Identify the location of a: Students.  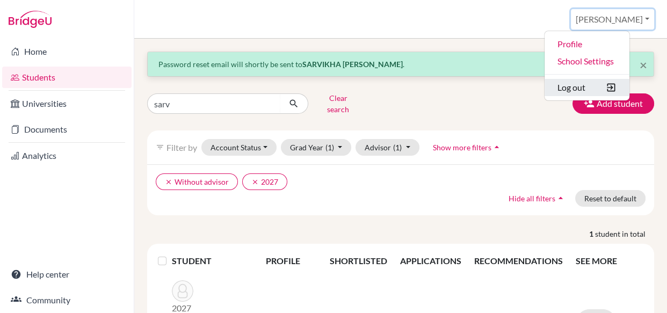
(67, 77).